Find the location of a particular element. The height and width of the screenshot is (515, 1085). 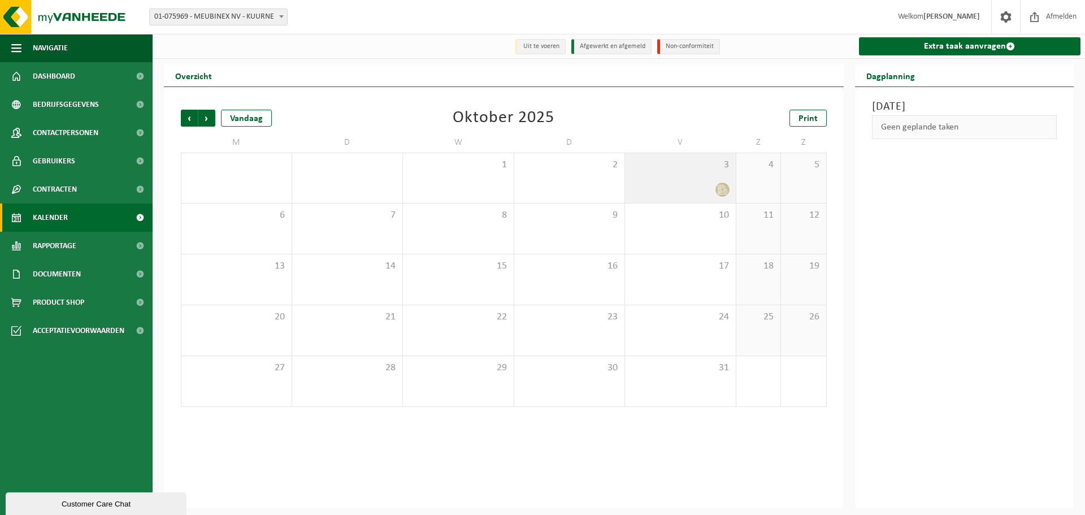

span: Gebruikers is located at coordinates (54, 161).